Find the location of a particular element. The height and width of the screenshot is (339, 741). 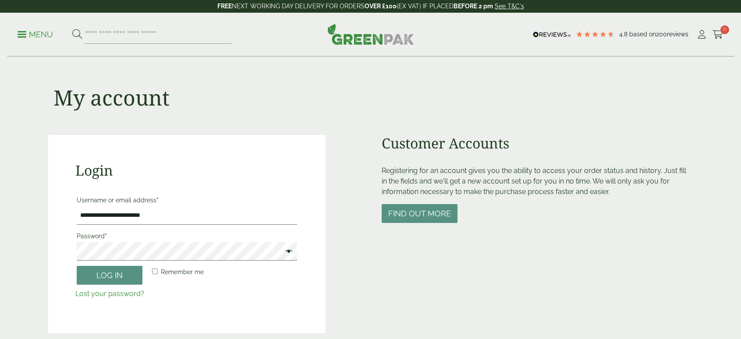

span: Remember me is located at coordinates (182, 272).